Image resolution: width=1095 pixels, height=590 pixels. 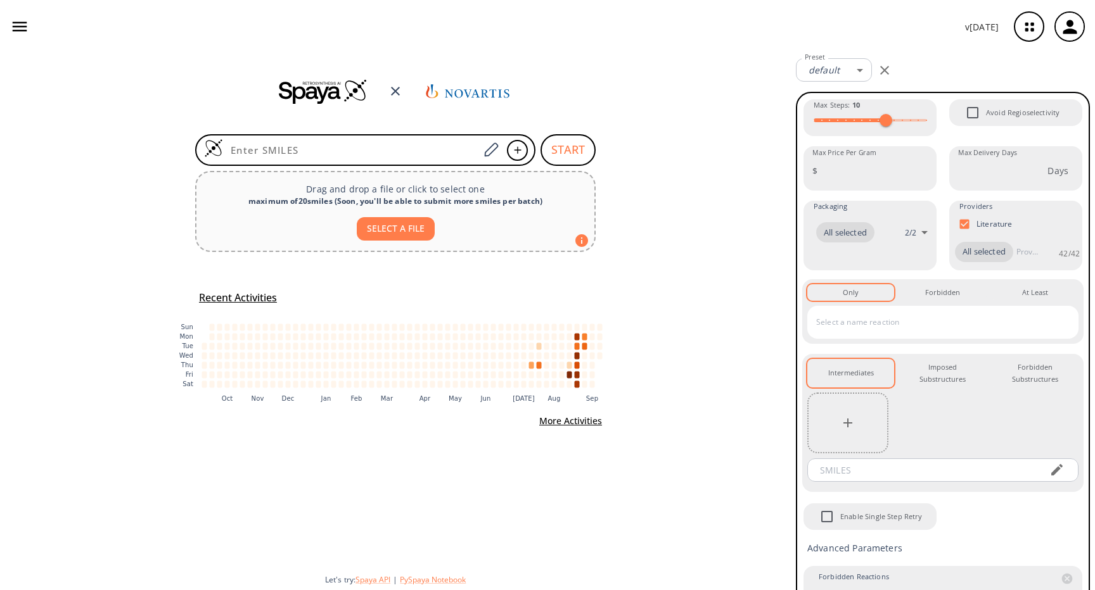 I want to click on button: Only, so click(x=850, y=293).